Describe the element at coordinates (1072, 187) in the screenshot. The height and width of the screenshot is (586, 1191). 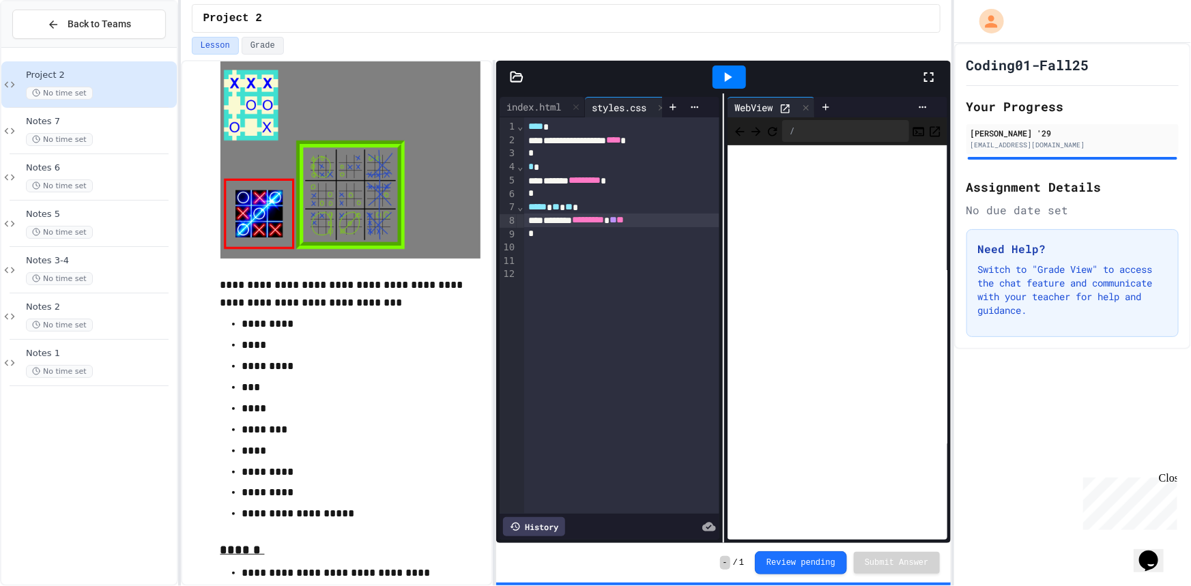
I see `h2: Assignment Details` at that location.